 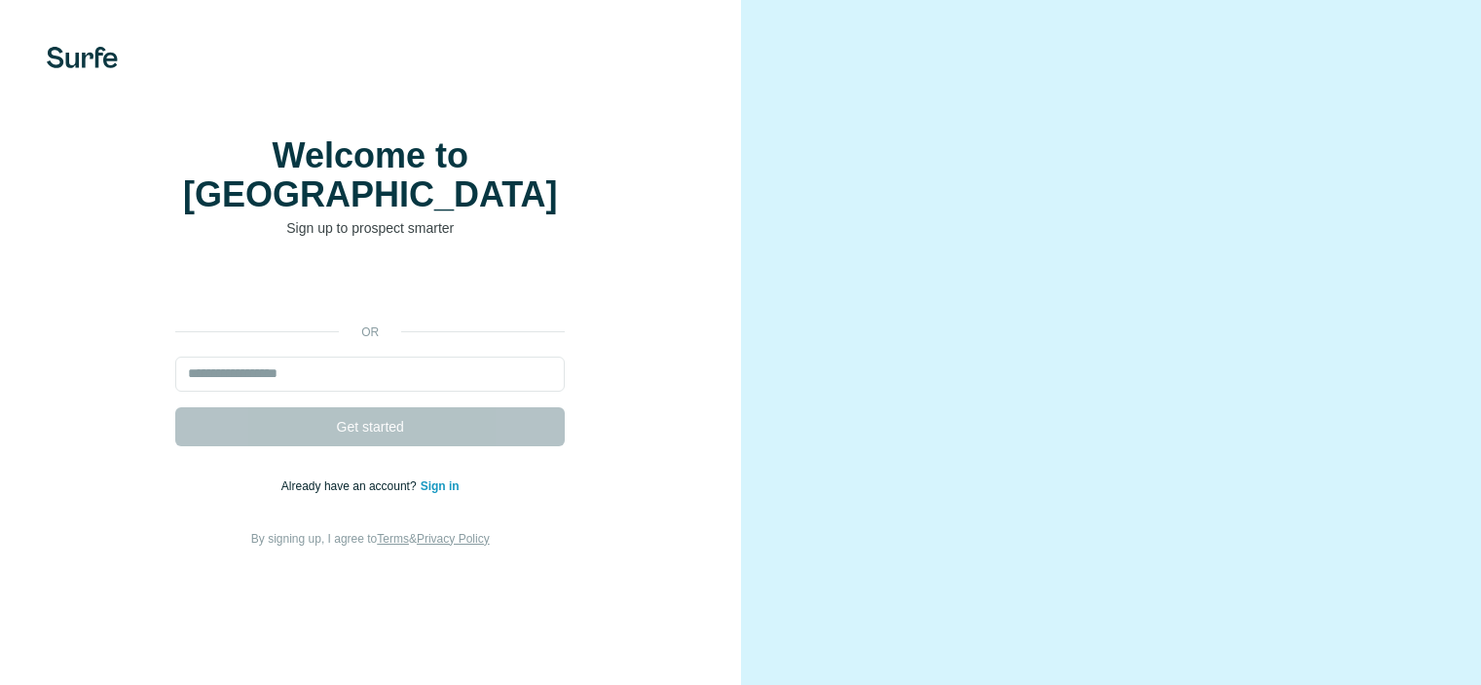 I want to click on a: Sign in, so click(x=440, y=486).